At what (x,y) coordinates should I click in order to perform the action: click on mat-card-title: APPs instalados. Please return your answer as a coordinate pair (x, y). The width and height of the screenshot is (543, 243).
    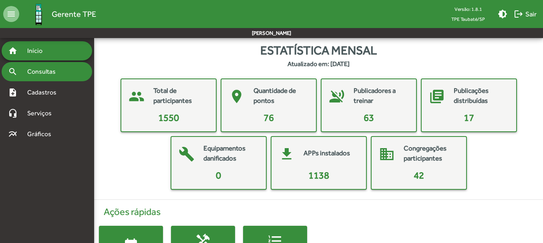
    Looking at the image, I should click on (327, 153).